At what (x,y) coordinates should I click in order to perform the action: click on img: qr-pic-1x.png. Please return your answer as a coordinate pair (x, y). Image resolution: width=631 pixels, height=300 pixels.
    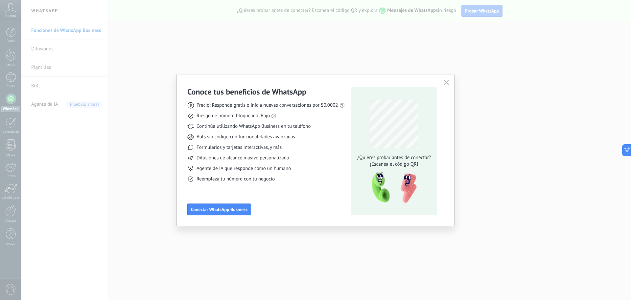
    Looking at the image, I should click on (392, 187).